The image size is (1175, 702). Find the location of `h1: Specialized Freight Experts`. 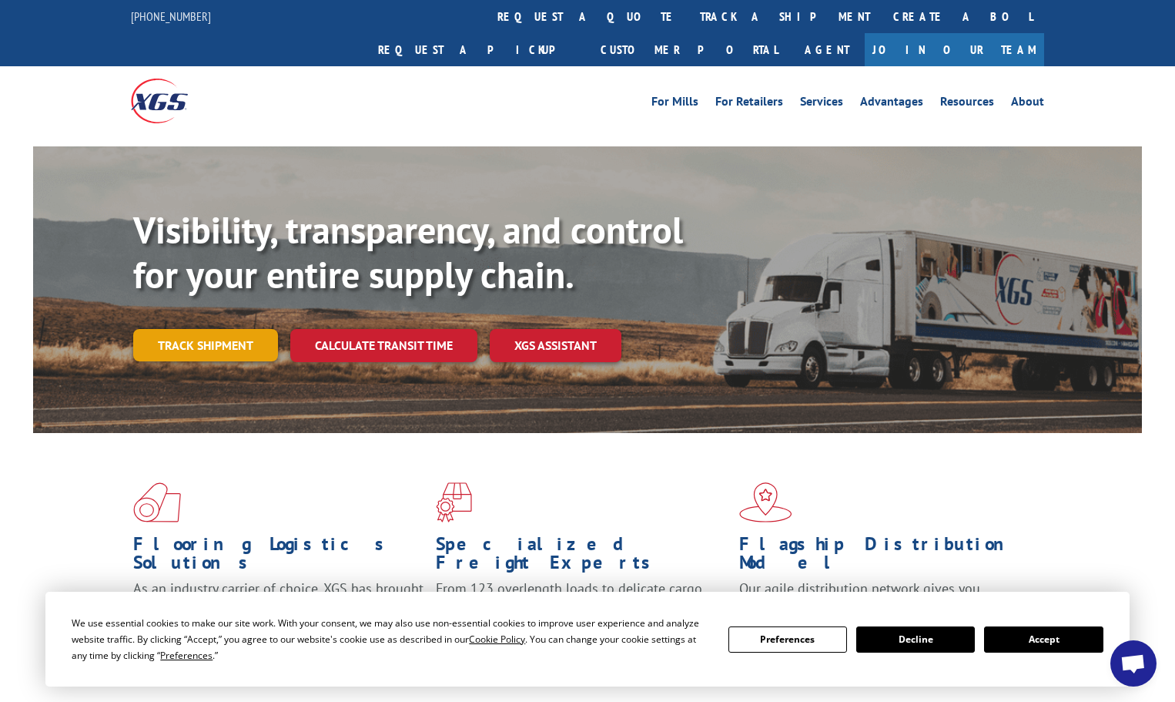

h1: Specialized Freight Experts is located at coordinates (582, 557).